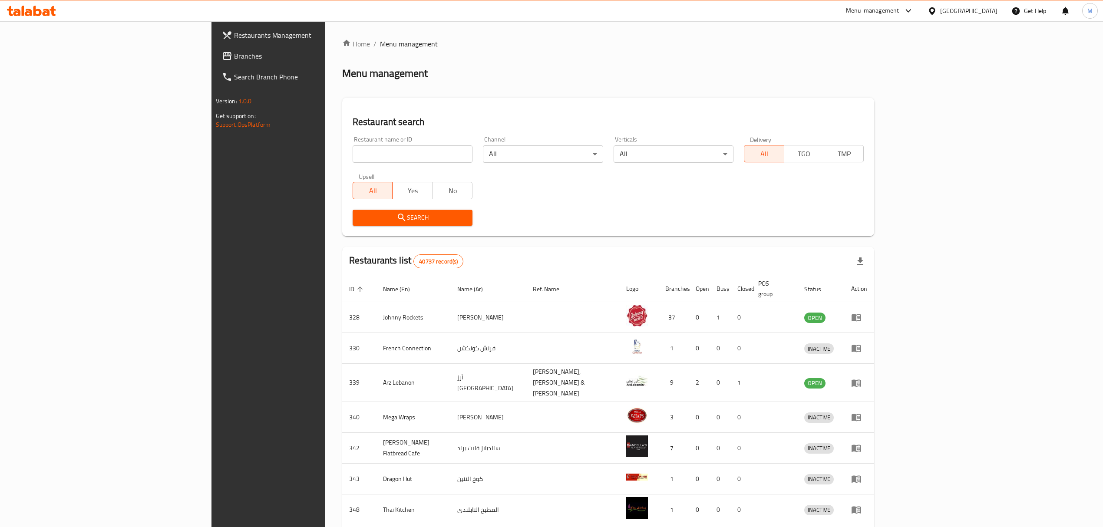  What do you see at coordinates (773, 289) in the screenshot?
I see `span: POS group` at bounding box center [773, 289].